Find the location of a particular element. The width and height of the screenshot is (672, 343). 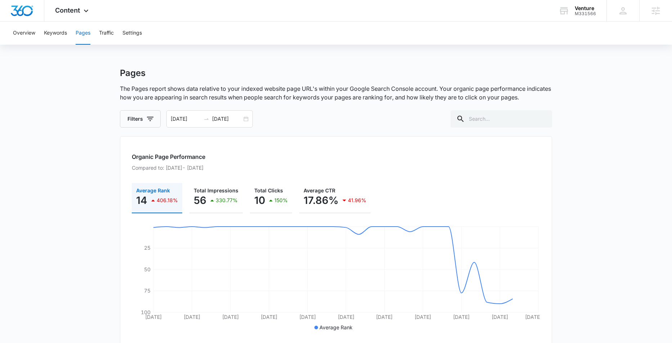

button: Pages is located at coordinates (83, 33).